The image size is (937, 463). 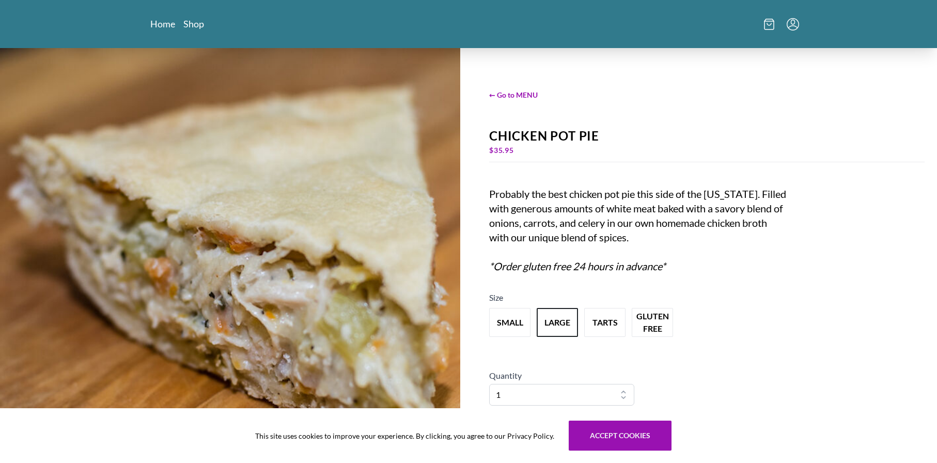 What do you see at coordinates (469, 24) in the screenshot?
I see `a: Logo` at bounding box center [469, 24].